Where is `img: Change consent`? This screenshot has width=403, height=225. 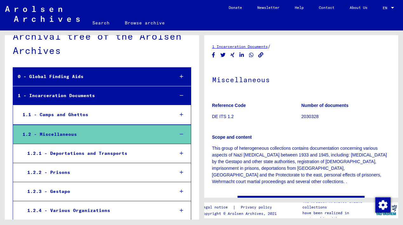
img: Change consent is located at coordinates (383, 205).